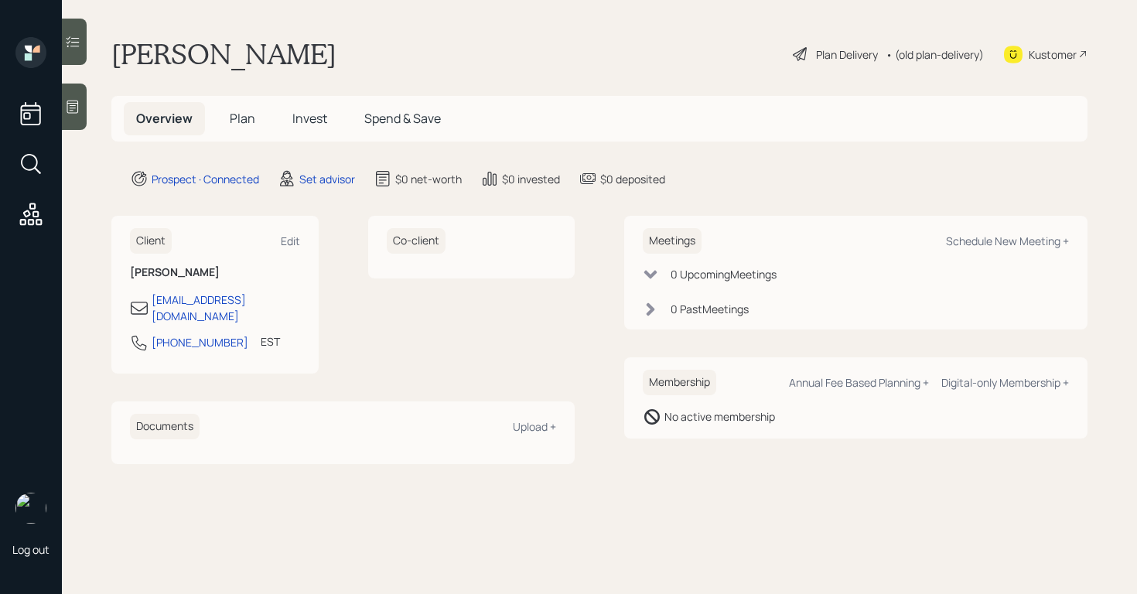 The image size is (1137, 594). I want to click on div: Annual Fee Based Planning +, so click(858, 382).